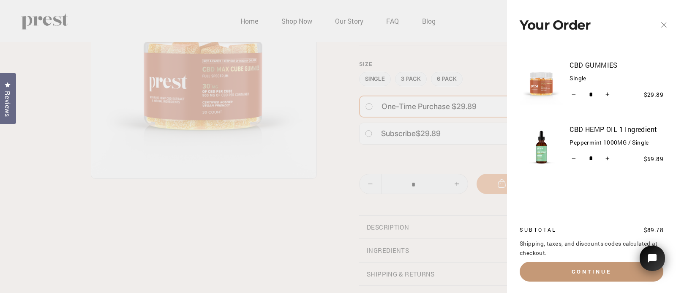  I want to click on p: Shipping, taxes, and discounts codes calculated at checkout., so click(591, 248).